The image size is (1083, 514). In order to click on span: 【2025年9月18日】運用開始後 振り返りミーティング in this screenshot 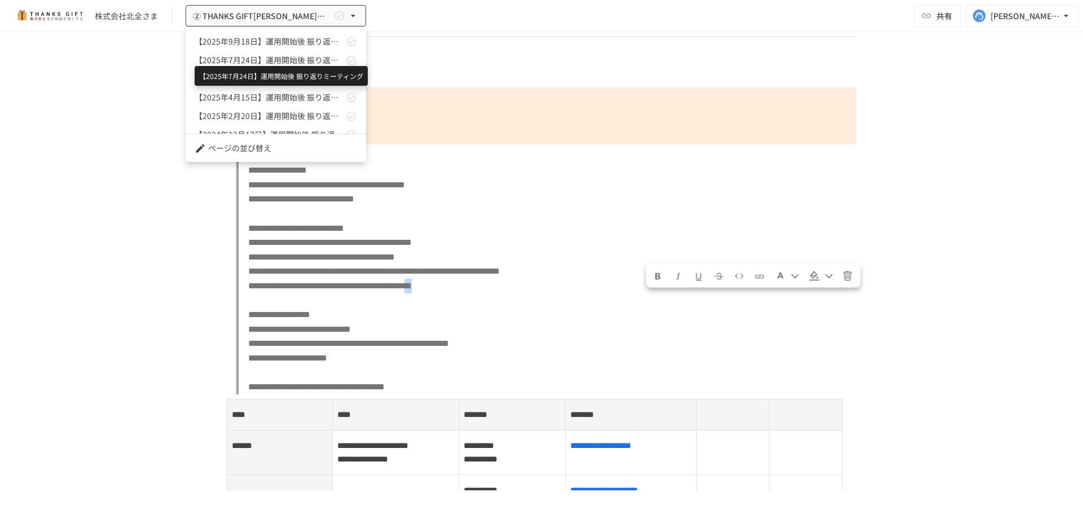, I will do `click(269, 41)`.